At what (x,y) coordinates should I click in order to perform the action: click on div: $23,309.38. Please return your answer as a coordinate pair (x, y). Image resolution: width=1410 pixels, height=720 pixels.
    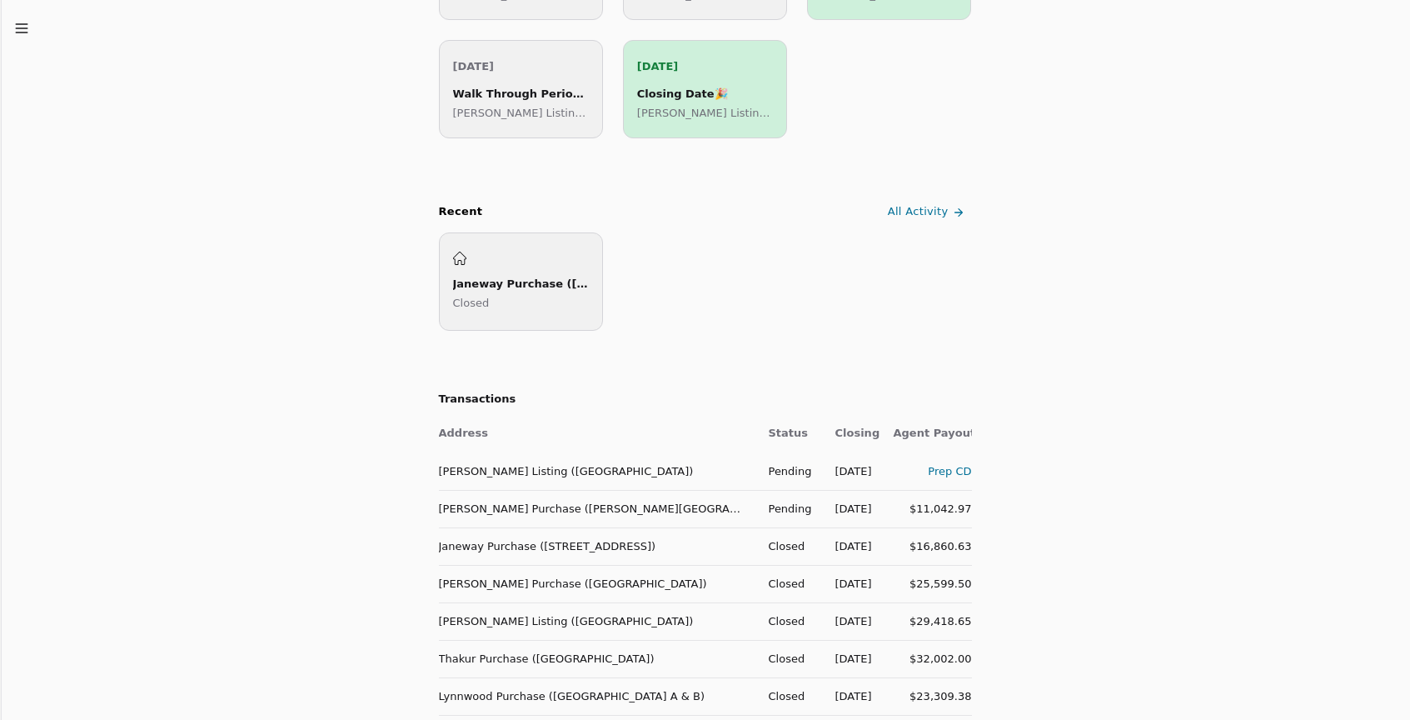
    Looking at the image, I should click on (933, 696).